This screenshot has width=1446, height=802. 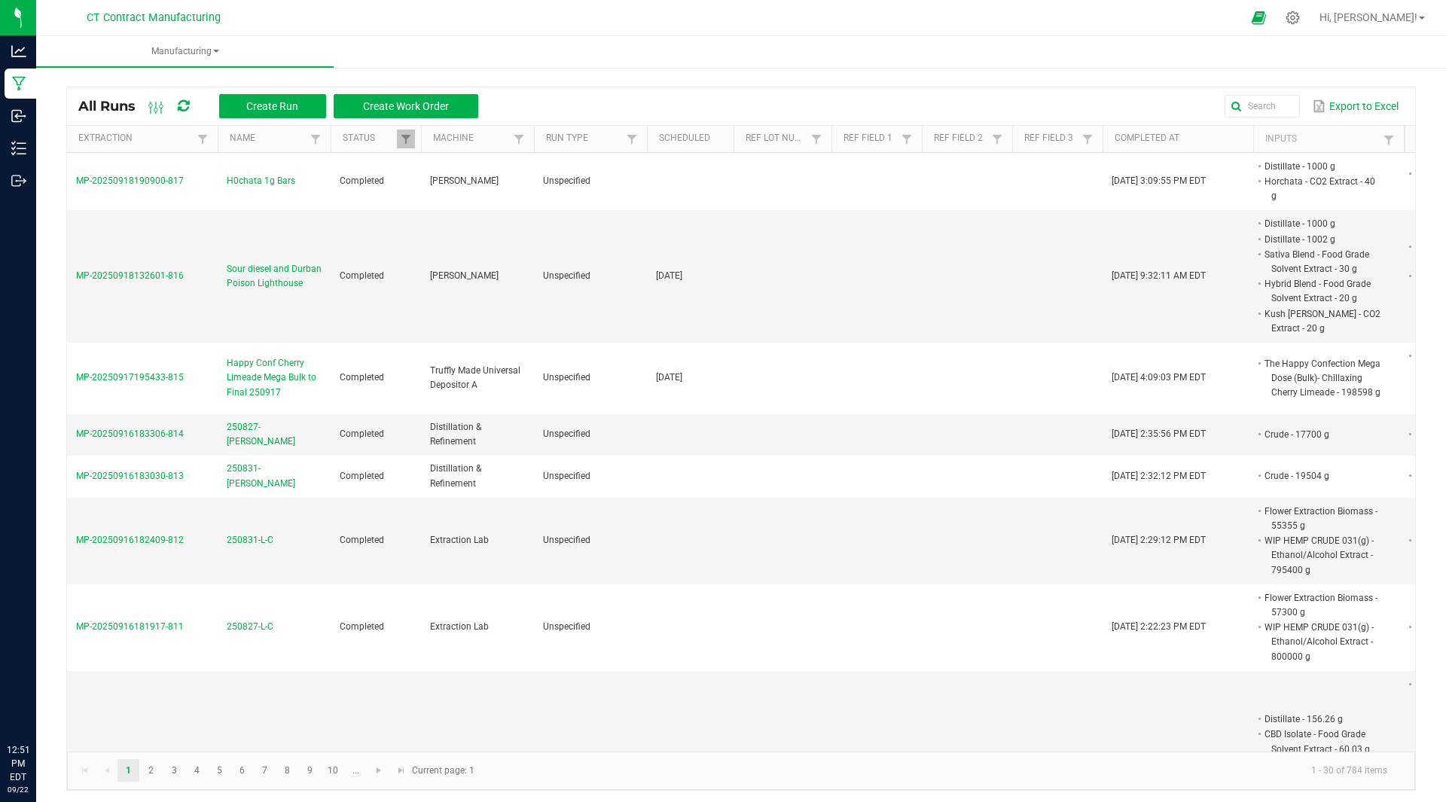 I want to click on a: Run TypeSortable, so click(x=583, y=139).